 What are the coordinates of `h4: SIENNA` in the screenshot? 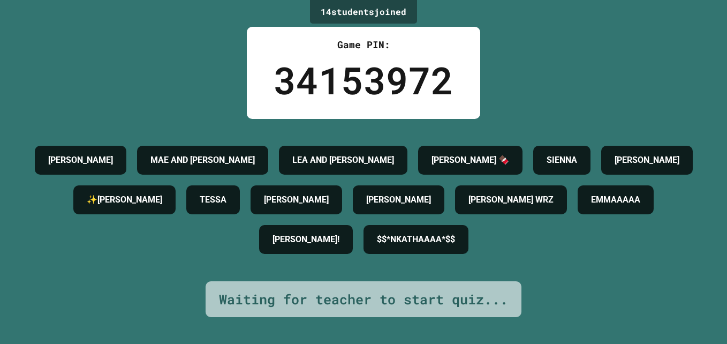 It's located at (562, 160).